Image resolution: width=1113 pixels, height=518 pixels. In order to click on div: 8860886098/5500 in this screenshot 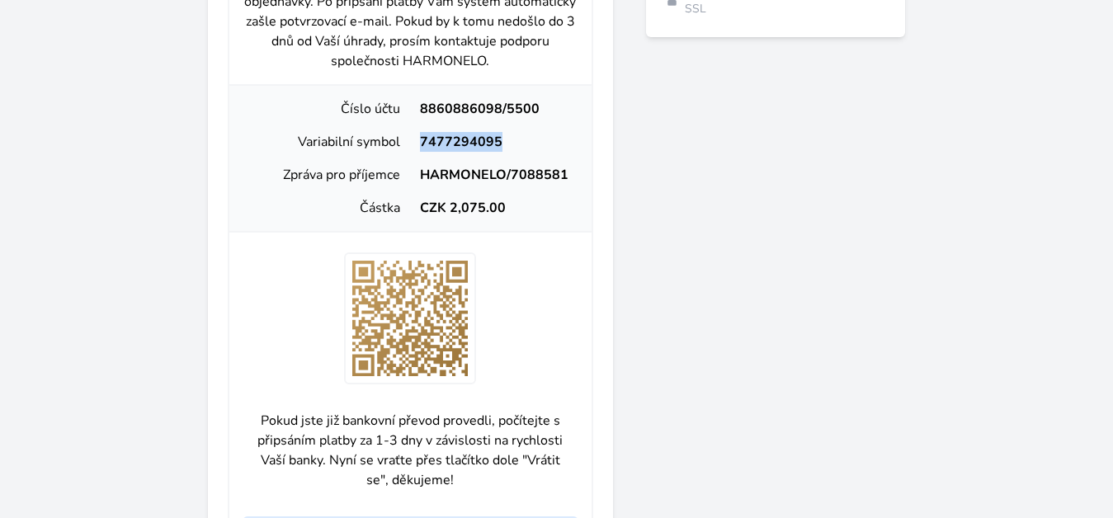, I will do `click(494, 109)`.